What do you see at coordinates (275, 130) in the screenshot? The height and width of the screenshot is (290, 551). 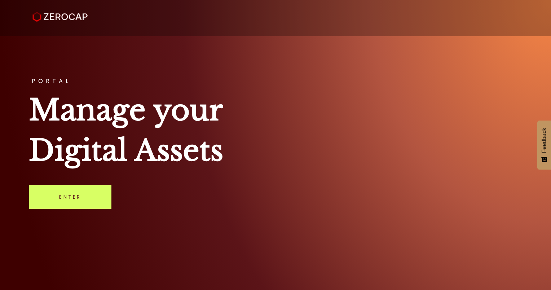 I see `h1: Manage your Digital Assets` at bounding box center [275, 130].